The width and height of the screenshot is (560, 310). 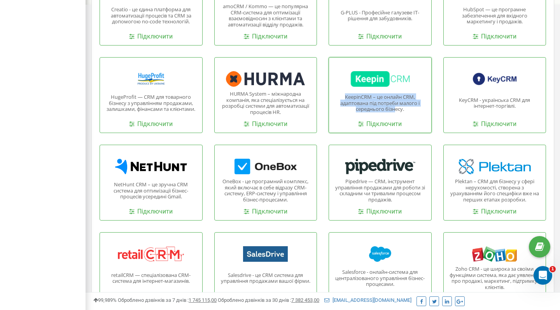 What do you see at coordinates (268, 300) in the screenshot?
I see `span: Оброблено дзвінків за 30 днів :` at bounding box center [268, 300].